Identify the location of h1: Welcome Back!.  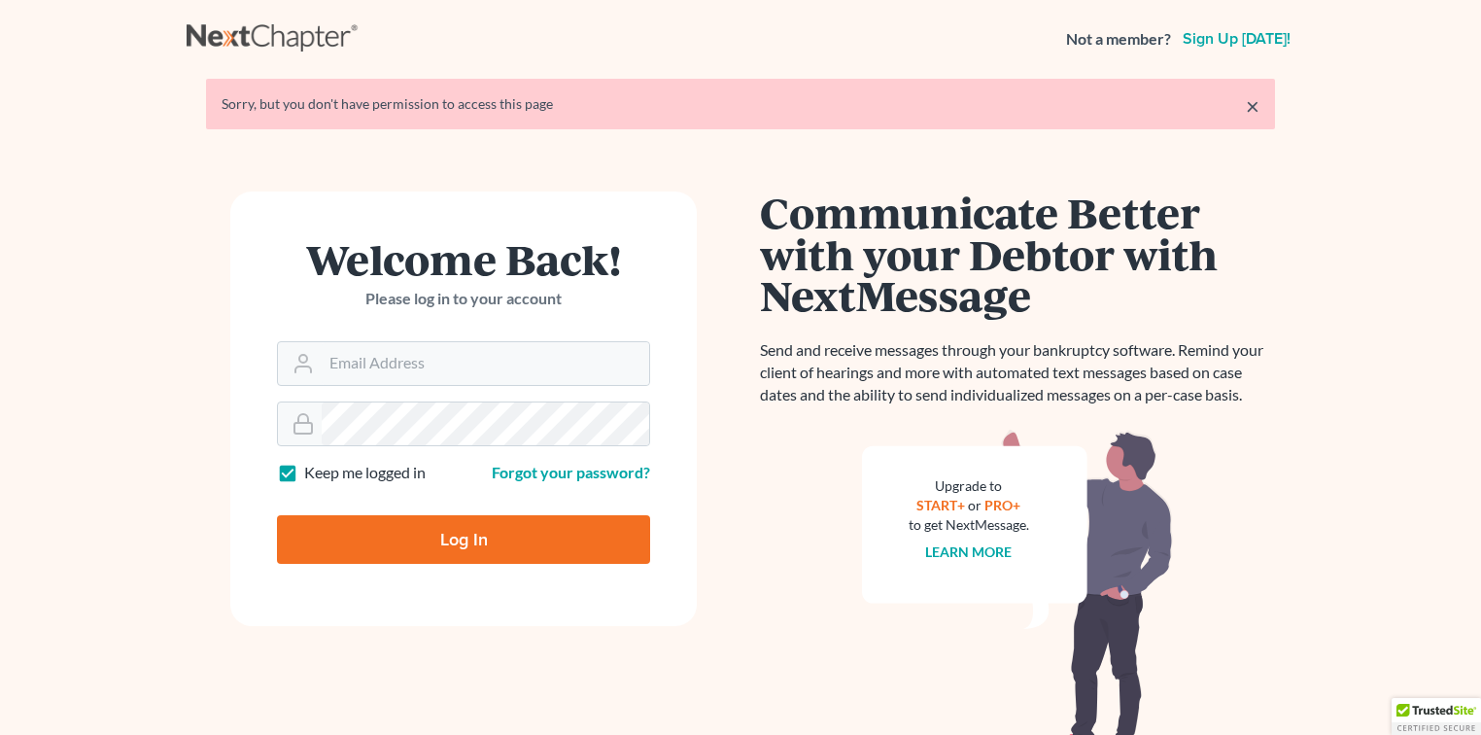
(464, 259).